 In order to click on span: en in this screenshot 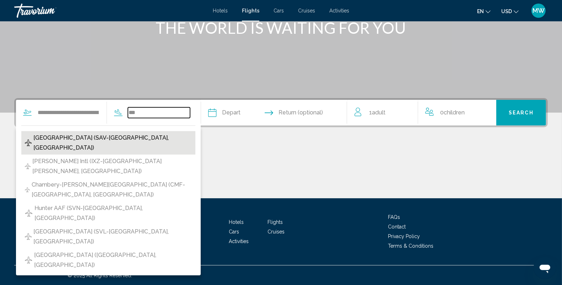, I will do `click(481, 11)`.